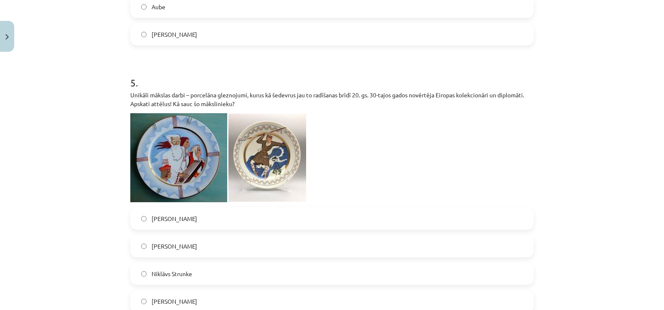 Image resolution: width=664 pixels, height=310 pixels. What do you see at coordinates (332, 99) in the screenshot?
I see `p: Unikāli mākslas darbi – porcelāna gleznojumi, kurus kā šedevrus jau to radīšanas brīdī 20. gs. 30...` at bounding box center [332, 99].